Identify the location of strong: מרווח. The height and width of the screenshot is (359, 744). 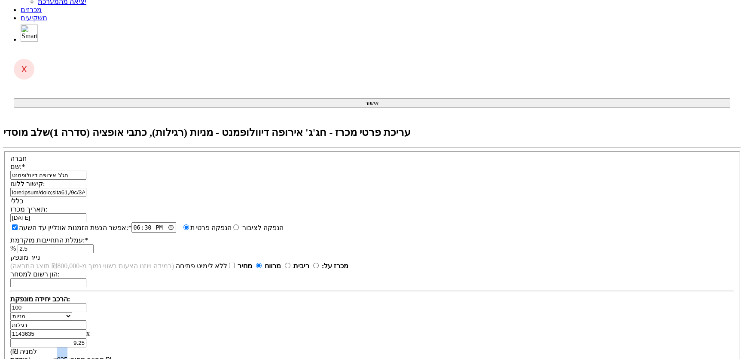
(273, 265).